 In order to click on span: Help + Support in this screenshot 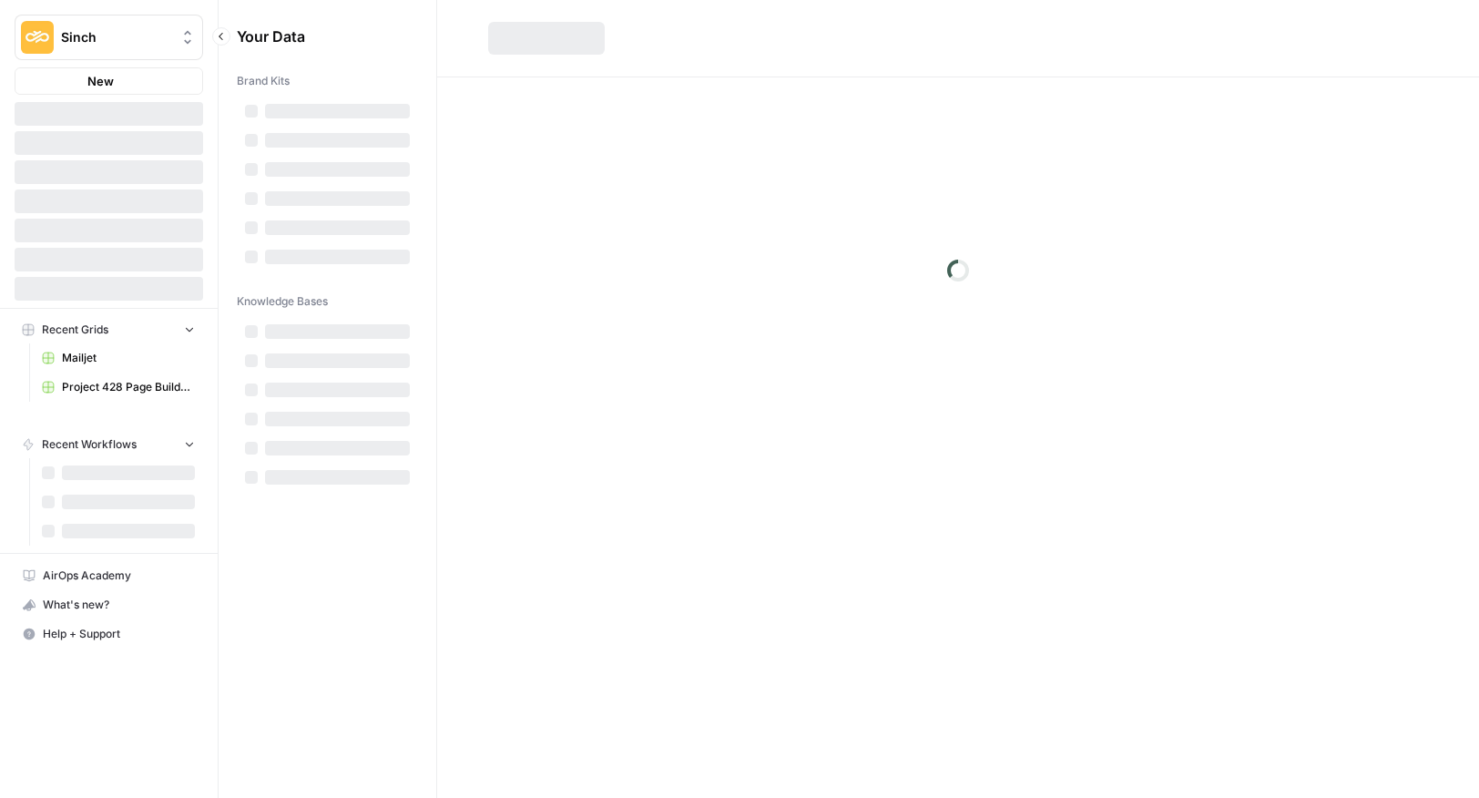, I will do `click(118, 634)`.